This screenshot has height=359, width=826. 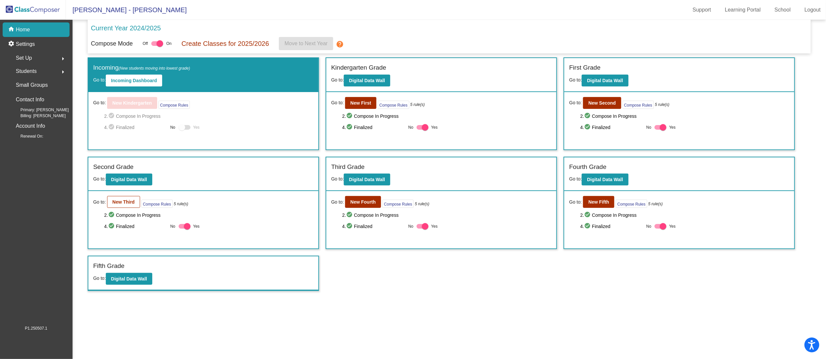 I want to click on label: Third Grade, so click(x=348, y=167).